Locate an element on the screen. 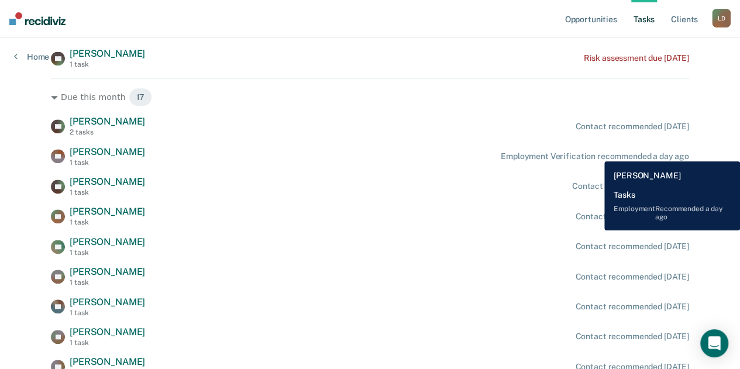 This screenshot has width=740, height=369. span: 17 is located at coordinates (140, 97).